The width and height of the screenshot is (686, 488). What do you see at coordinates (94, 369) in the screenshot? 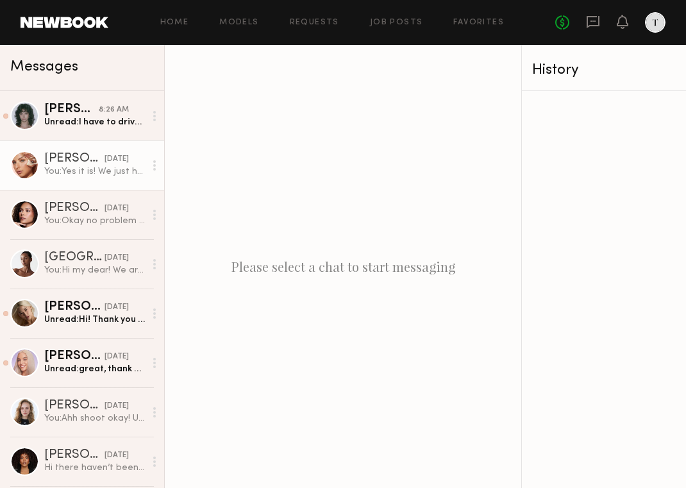
I see `div: Unread: great, thank you!` at bounding box center [94, 369].